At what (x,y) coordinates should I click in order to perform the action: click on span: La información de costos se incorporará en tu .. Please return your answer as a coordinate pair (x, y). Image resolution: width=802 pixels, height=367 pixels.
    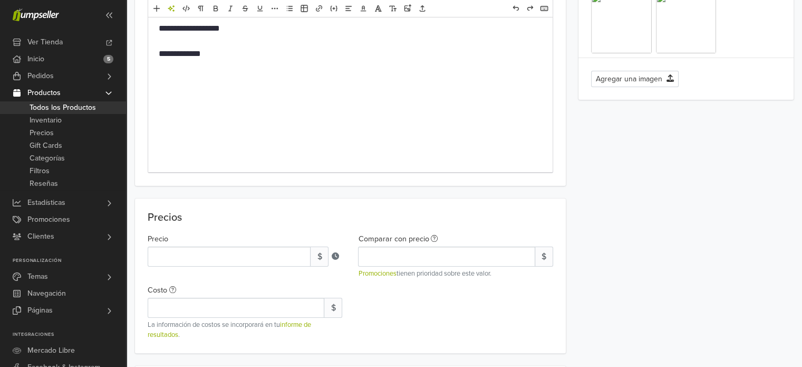
    Looking at the image, I should click on (229, 329).